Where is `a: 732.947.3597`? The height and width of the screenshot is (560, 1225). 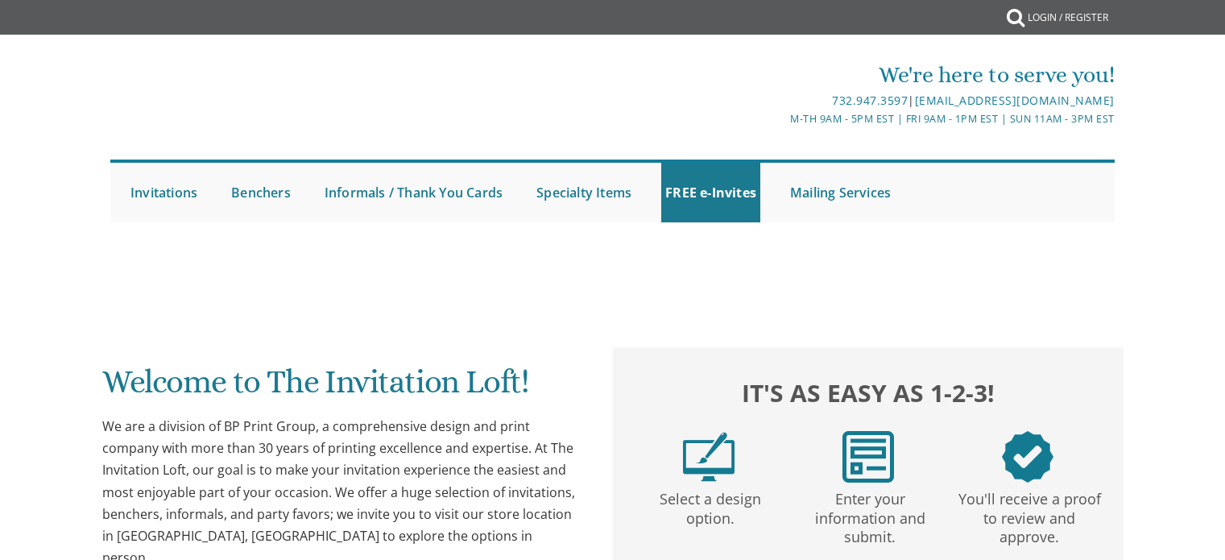 a: 732.947.3597 is located at coordinates (870, 100).